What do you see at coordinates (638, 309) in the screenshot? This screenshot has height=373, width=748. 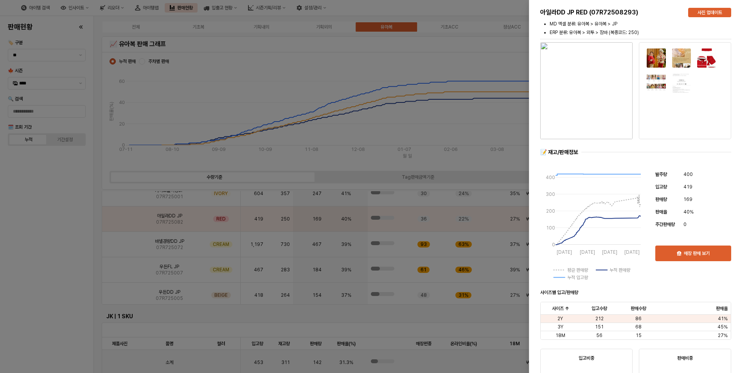 I see `span: 판매수량` at bounding box center [638, 309].